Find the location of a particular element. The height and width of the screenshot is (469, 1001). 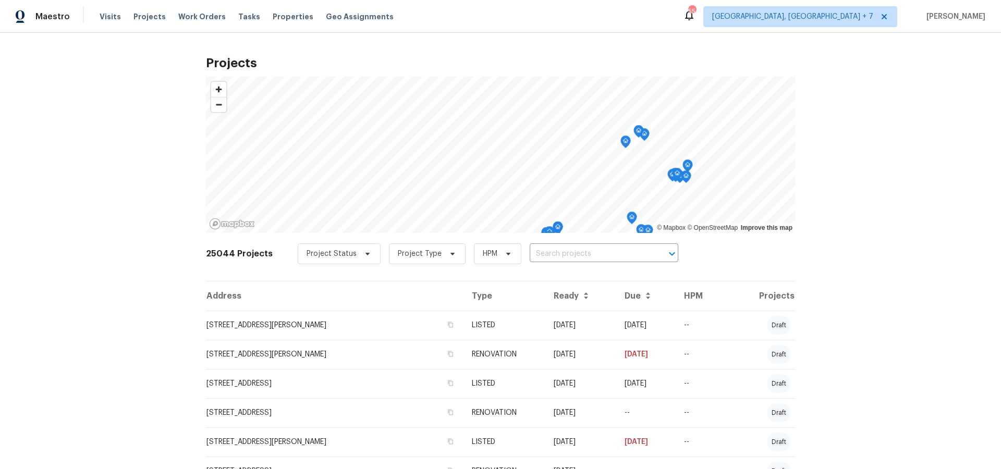

span: Work Orders is located at coordinates (202, 17).